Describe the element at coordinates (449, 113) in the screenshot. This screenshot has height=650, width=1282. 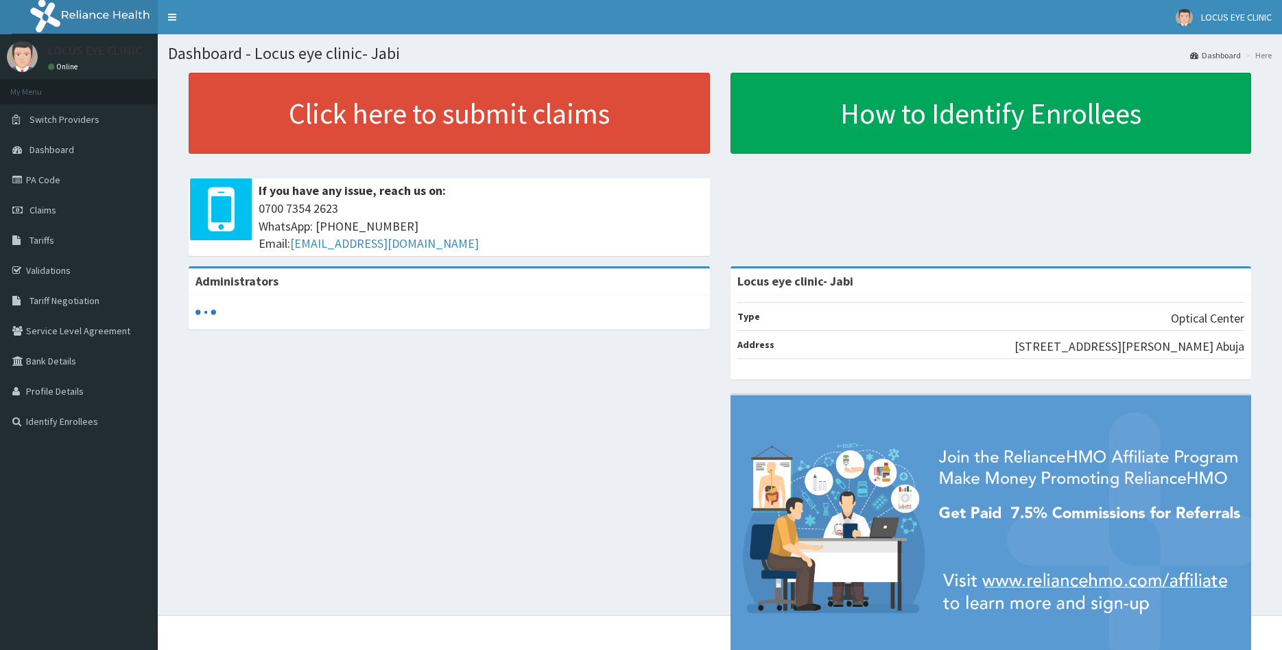
I see `a: Click here to submit claims` at that location.